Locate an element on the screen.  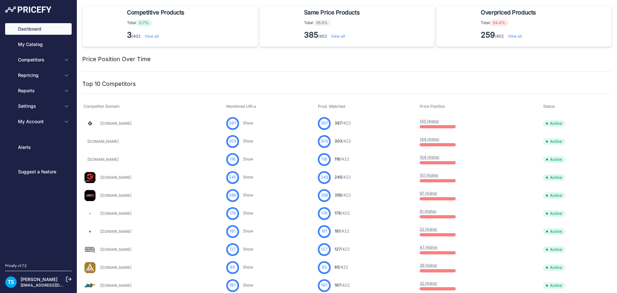
a: 61 Higher is located at coordinates (428, 211).